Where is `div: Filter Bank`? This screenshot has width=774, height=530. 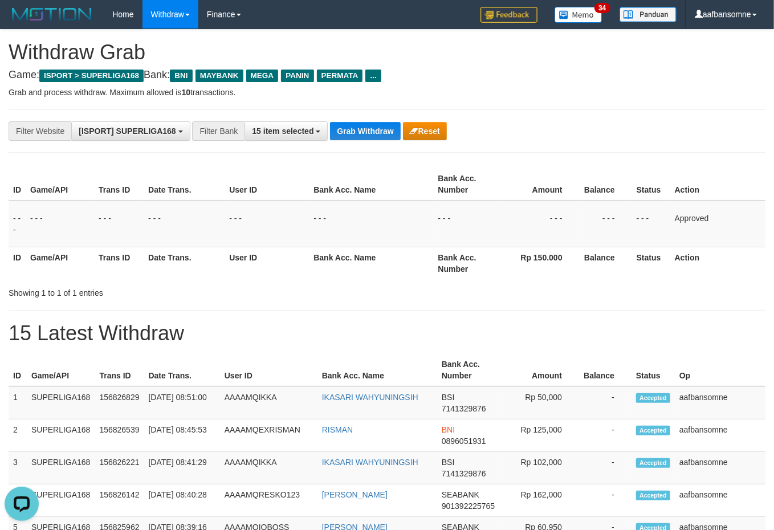
div: Filter Bank is located at coordinates (218, 131).